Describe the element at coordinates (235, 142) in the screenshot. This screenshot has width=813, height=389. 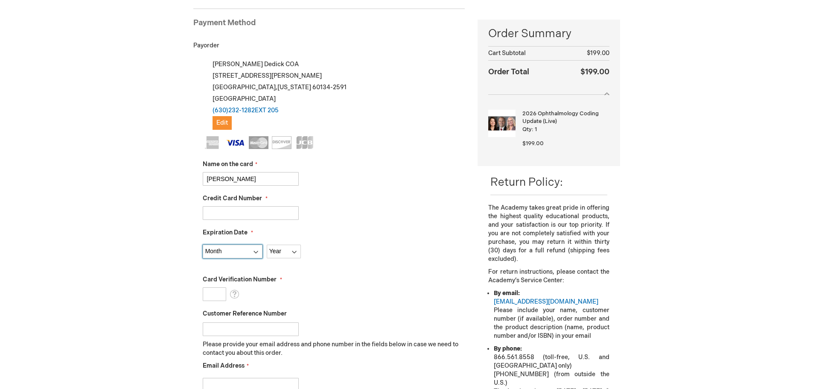
I see `img: Visa` at that location.